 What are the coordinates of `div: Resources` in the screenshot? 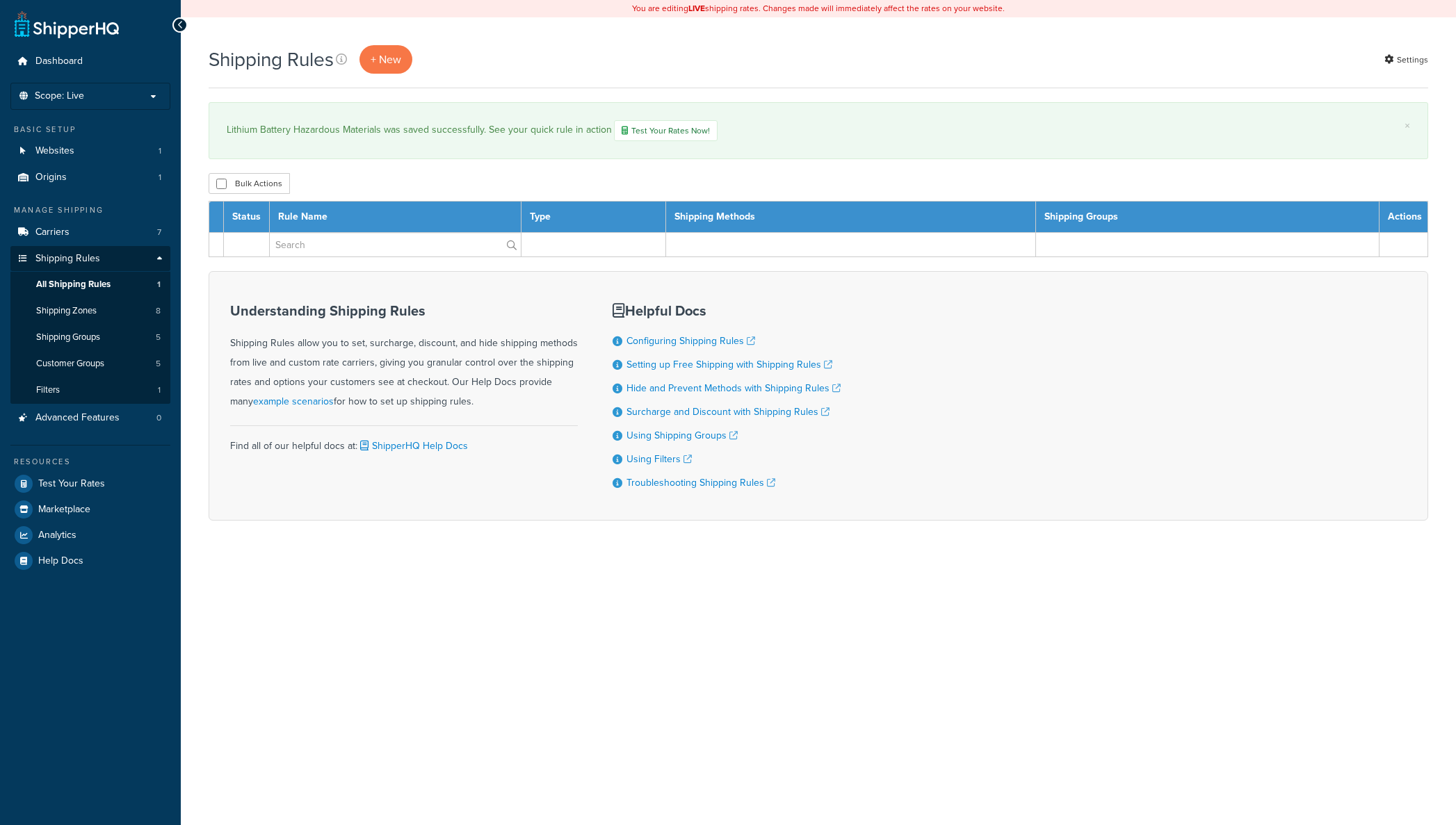 It's located at (90, 461).